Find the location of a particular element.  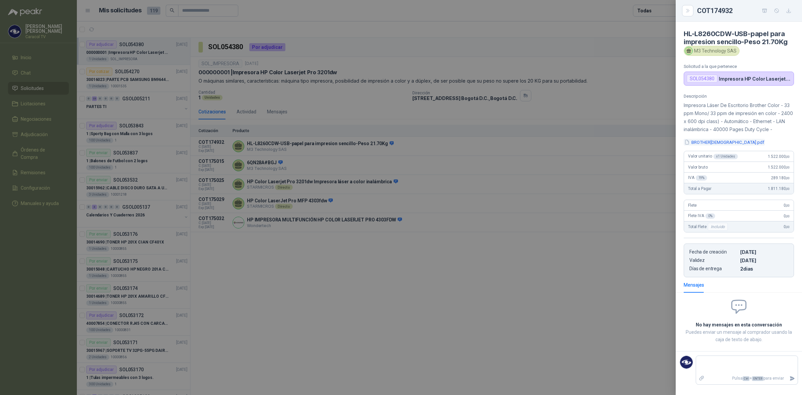

span: Valor unitario is located at coordinates (713, 156).